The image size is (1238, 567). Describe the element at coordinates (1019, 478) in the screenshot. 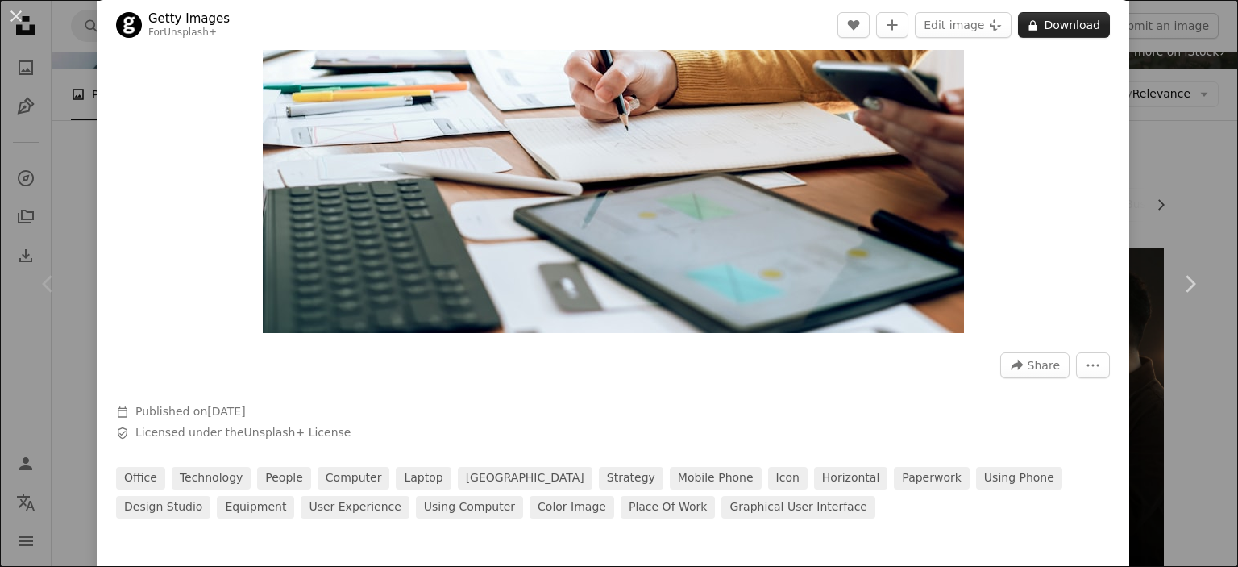

I see `a: using phone` at that location.